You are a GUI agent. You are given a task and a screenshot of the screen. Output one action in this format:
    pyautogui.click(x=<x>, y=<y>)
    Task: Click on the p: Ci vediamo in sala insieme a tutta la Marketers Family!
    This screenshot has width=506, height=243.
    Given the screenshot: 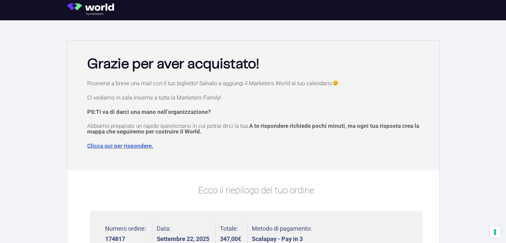 What is the action you would take?
    pyautogui.click(x=257, y=98)
    